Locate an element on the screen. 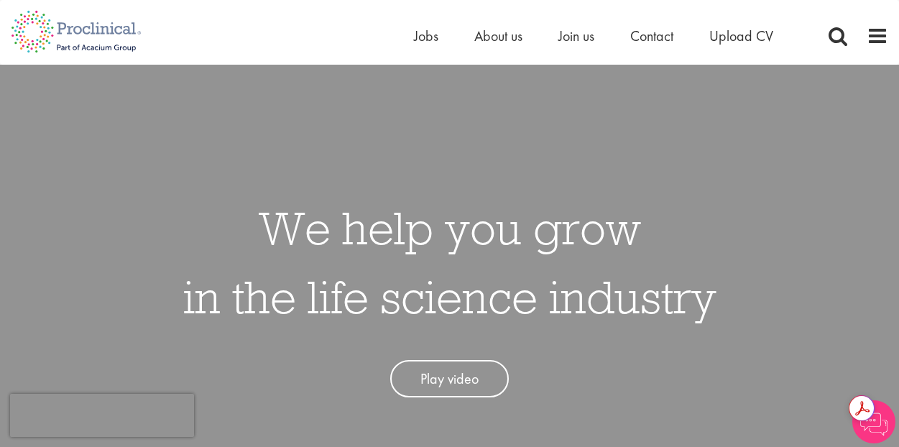 This screenshot has height=447, width=899. a: About us is located at coordinates (498, 36).